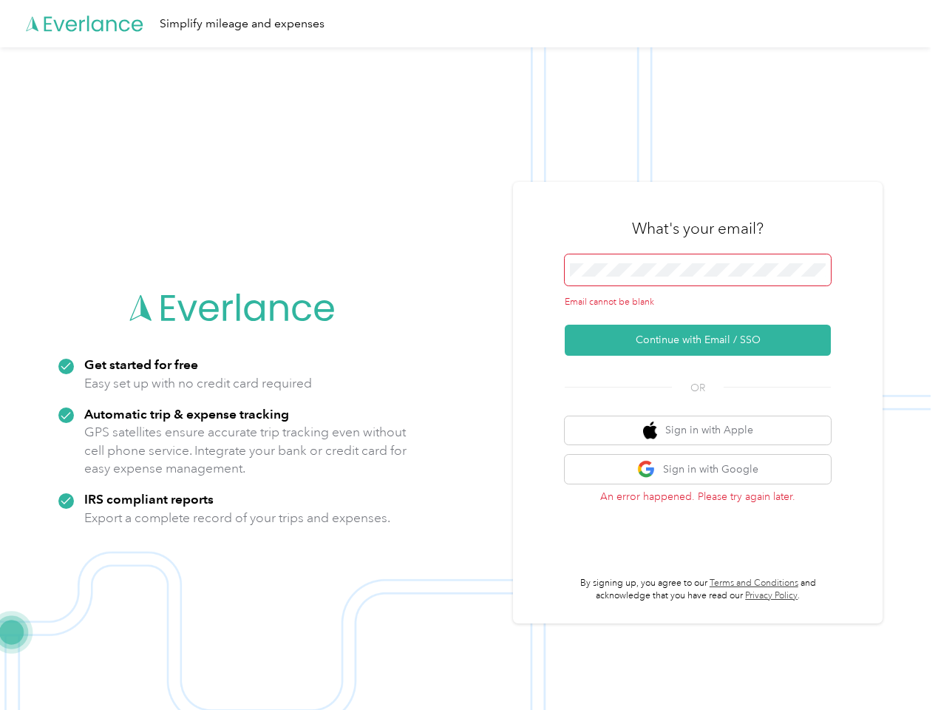  What do you see at coordinates (237, 518) in the screenshot?
I see `p: Export a complete record of your trips and expenses.` at bounding box center [237, 518].